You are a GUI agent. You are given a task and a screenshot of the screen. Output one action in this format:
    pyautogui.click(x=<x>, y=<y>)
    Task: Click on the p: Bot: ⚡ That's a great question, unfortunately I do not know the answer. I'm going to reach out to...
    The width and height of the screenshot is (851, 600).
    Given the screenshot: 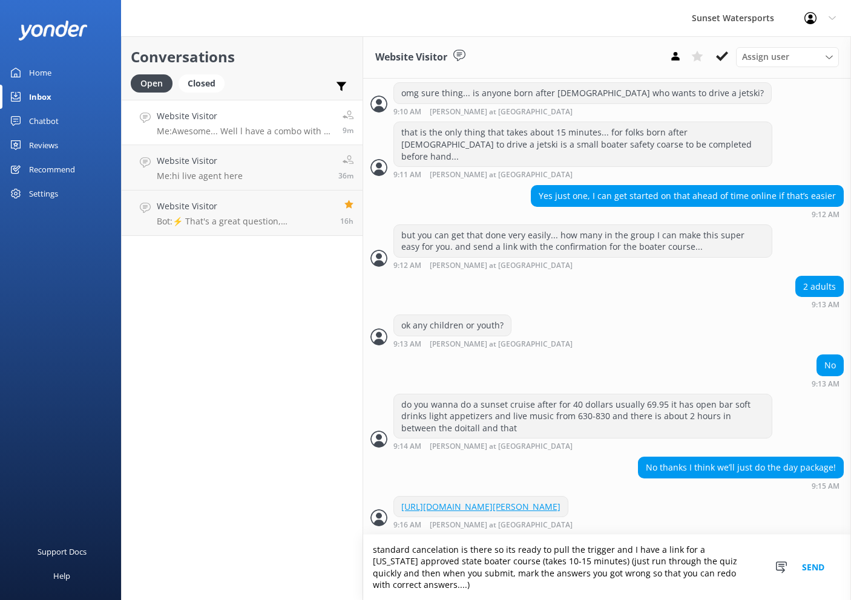 What is the action you would take?
    pyautogui.click(x=244, y=221)
    